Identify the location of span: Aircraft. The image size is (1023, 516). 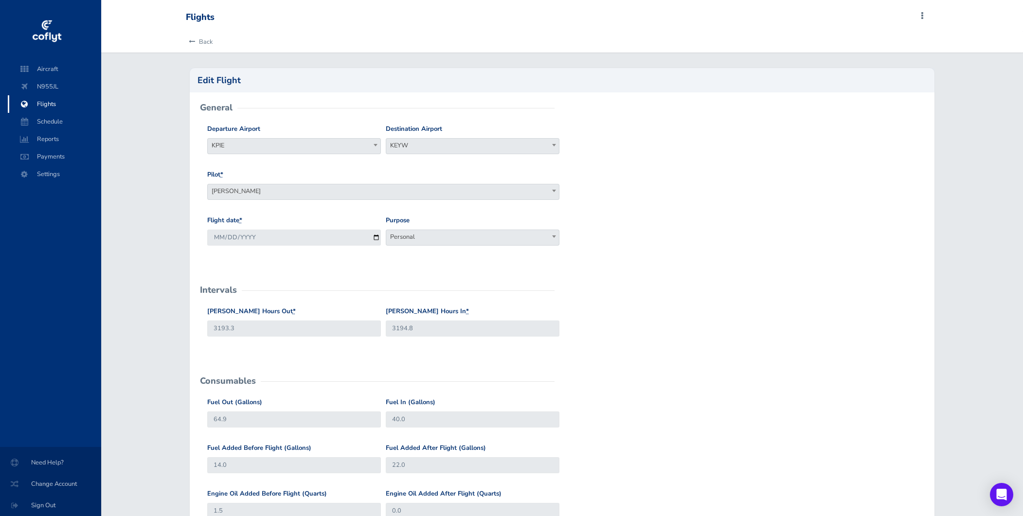
(54, 69).